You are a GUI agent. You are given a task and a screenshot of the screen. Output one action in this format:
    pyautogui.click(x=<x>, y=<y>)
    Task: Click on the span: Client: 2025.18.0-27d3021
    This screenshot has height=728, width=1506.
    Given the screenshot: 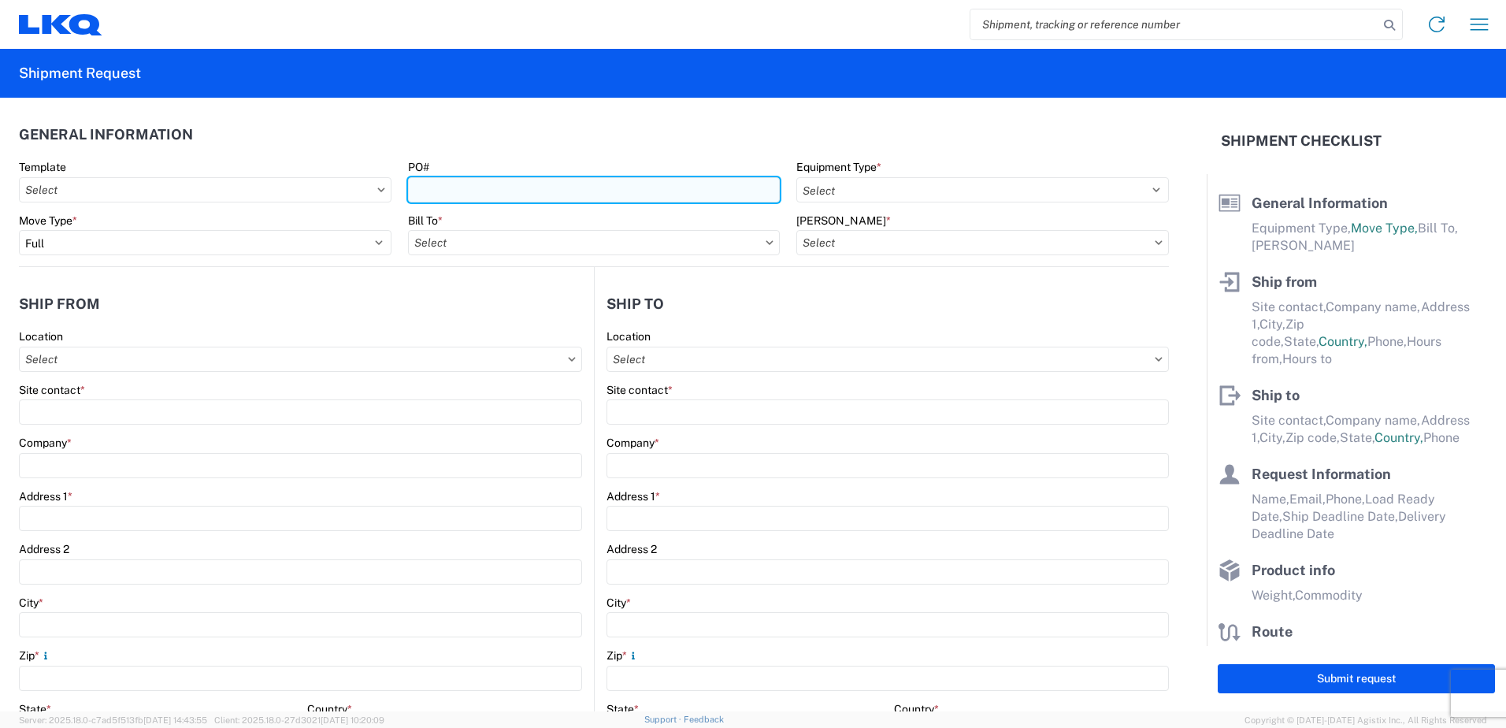 What is the action you would take?
    pyautogui.click(x=299, y=720)
    